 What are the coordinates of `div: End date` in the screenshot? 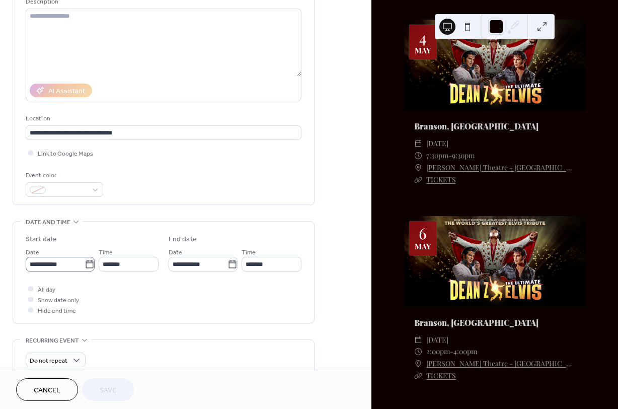 It's located at (183, 239).